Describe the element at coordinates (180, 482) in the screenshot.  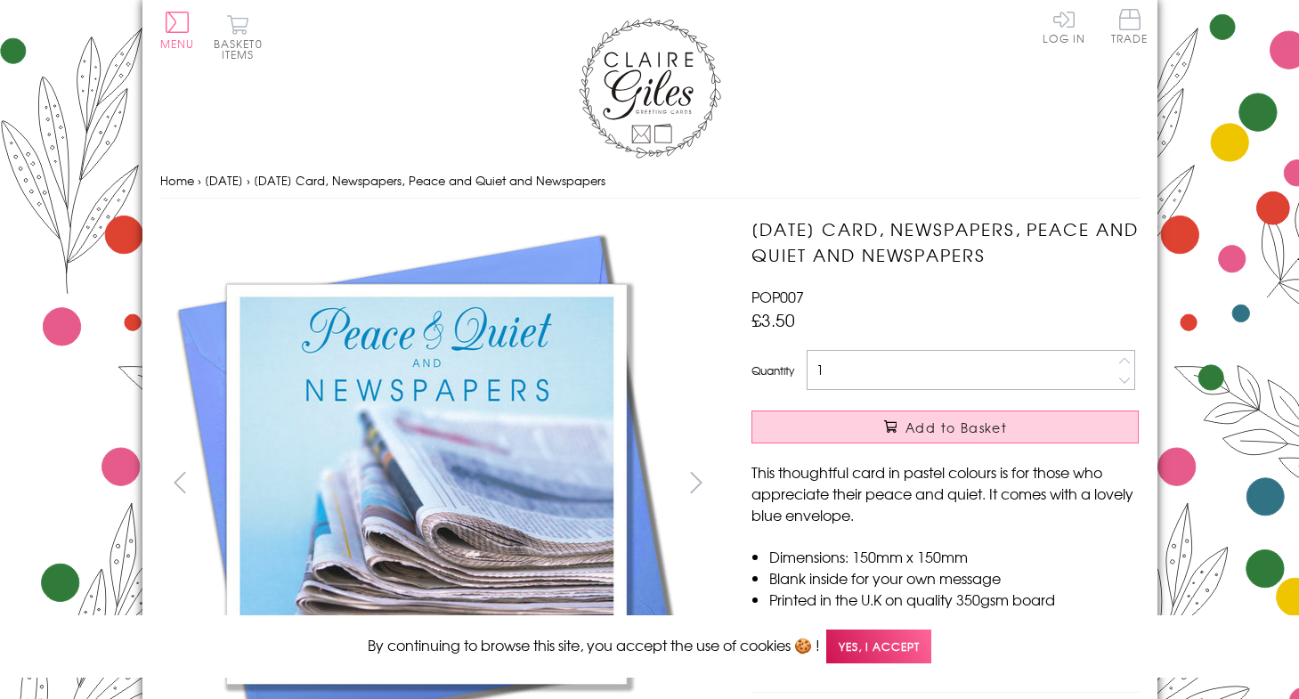
I see `button: prev` at that location.